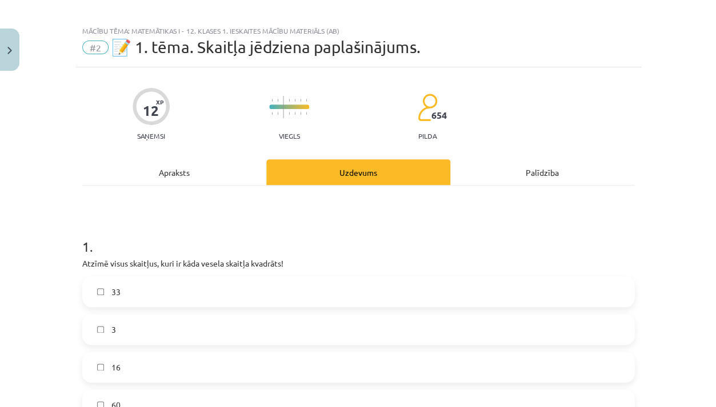 The height and width of the screenshot is (407, 716). I want to click on span: 33, so click(115, 292).